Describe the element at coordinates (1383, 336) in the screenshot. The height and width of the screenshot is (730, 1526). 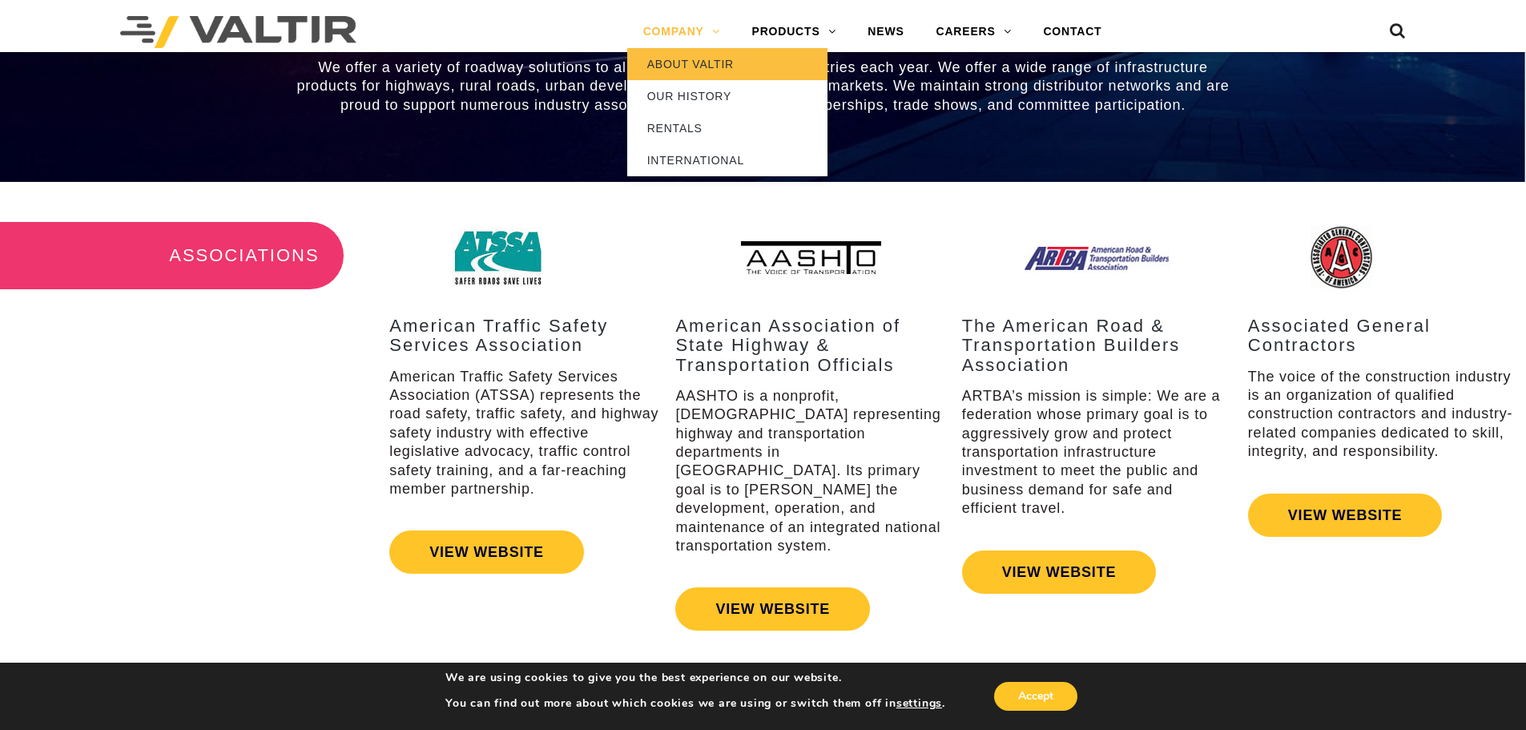
I see `h3: Associated General Contractors` at that location.